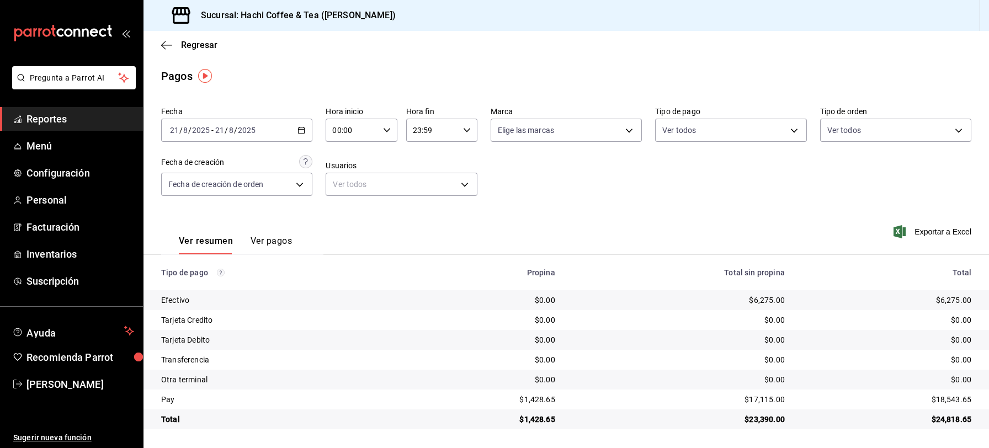 The width and height of the screenshot is (989, 448). Describe the element at coordinates (235, 245) in the screenshot. I see `div: navigation tabs` at that location.